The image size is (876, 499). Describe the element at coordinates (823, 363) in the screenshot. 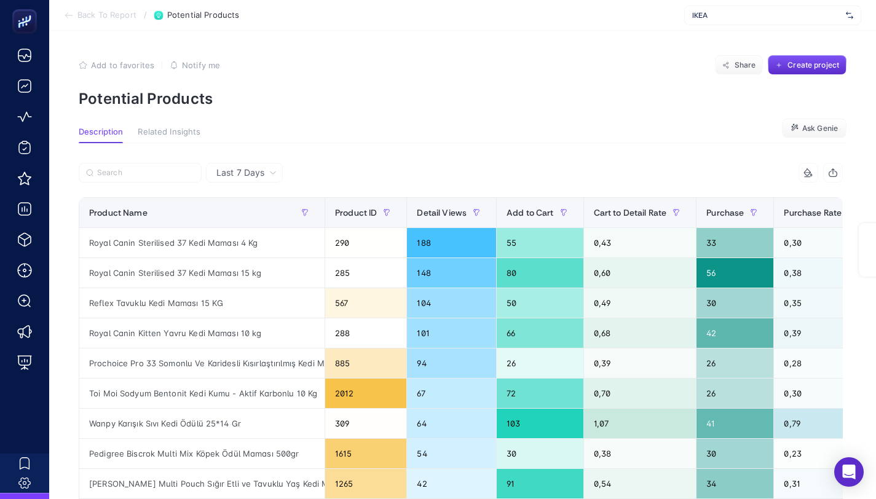

I see `div: 0,28` at that location.